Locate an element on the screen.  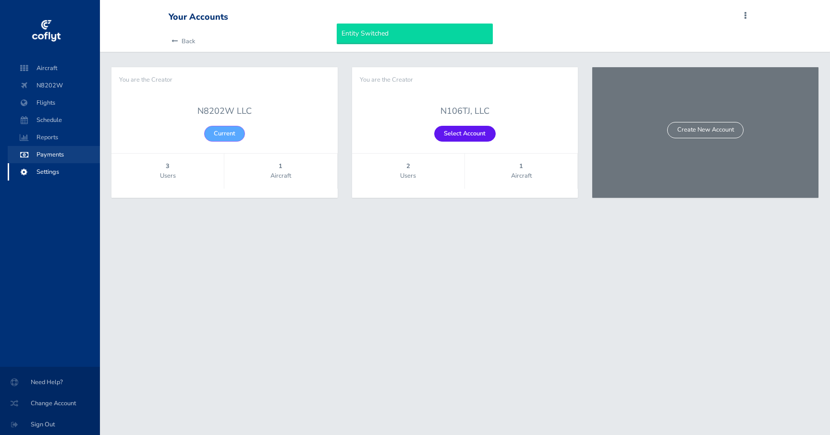
strong: 2 is located at coordinates (408, 166).